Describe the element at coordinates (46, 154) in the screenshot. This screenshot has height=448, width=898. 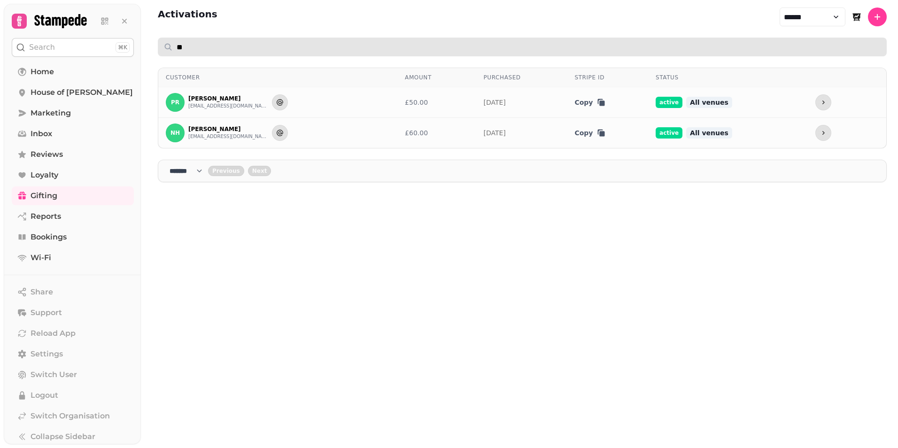
I see `span: Reviews` at that location.